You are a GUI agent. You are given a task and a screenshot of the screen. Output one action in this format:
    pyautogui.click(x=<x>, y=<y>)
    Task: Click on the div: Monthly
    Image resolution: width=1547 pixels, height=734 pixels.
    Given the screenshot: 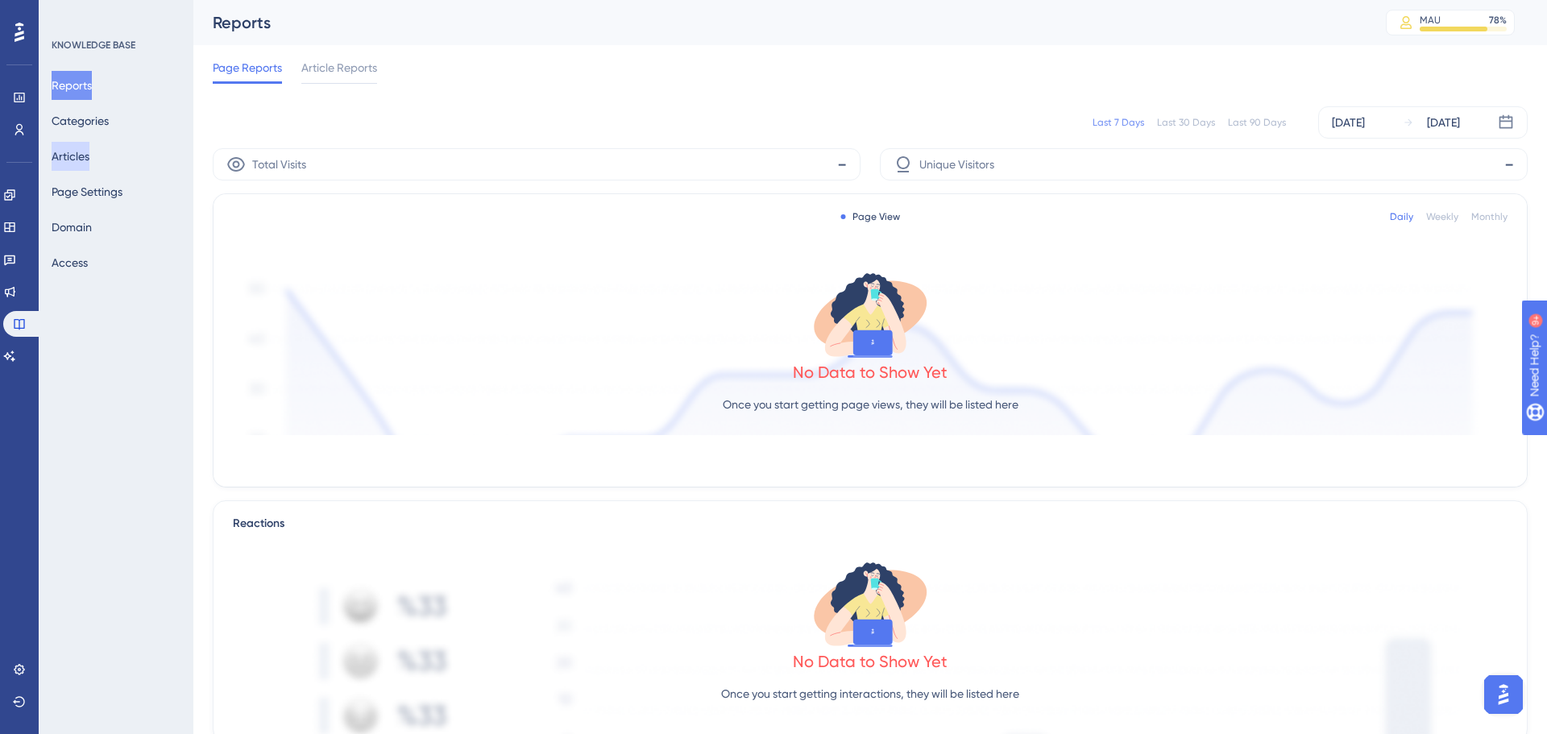 What is the action you would take?
    pyautogui.click(x=1489, y=217)
    